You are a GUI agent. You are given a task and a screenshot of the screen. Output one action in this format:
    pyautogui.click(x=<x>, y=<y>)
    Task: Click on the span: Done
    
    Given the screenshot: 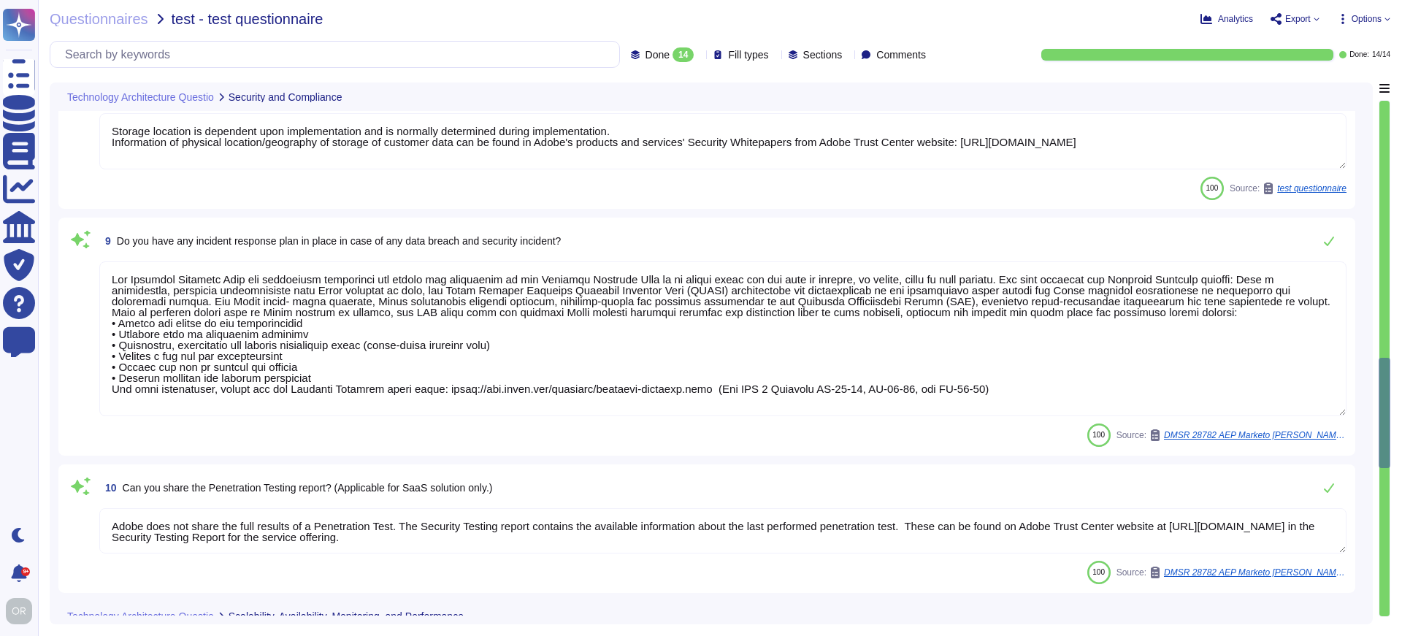 What is the action you would take?
    pyautogui.click(x=657, y=55)
    